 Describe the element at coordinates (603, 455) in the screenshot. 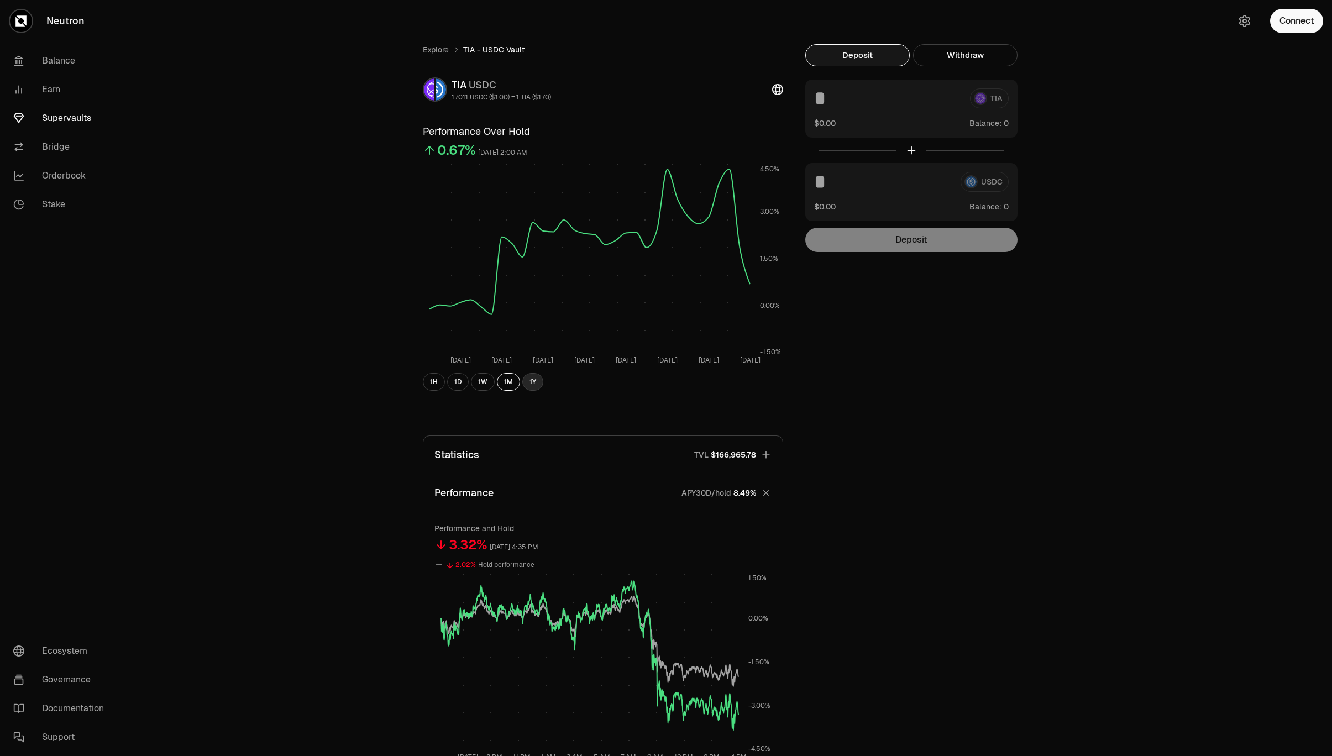

I see `button: StatisticsTVL$166,965.78` at that location.